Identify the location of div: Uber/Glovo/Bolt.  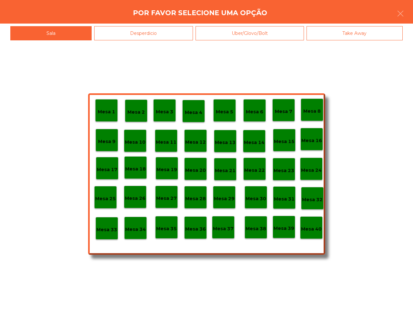
(250, 33).